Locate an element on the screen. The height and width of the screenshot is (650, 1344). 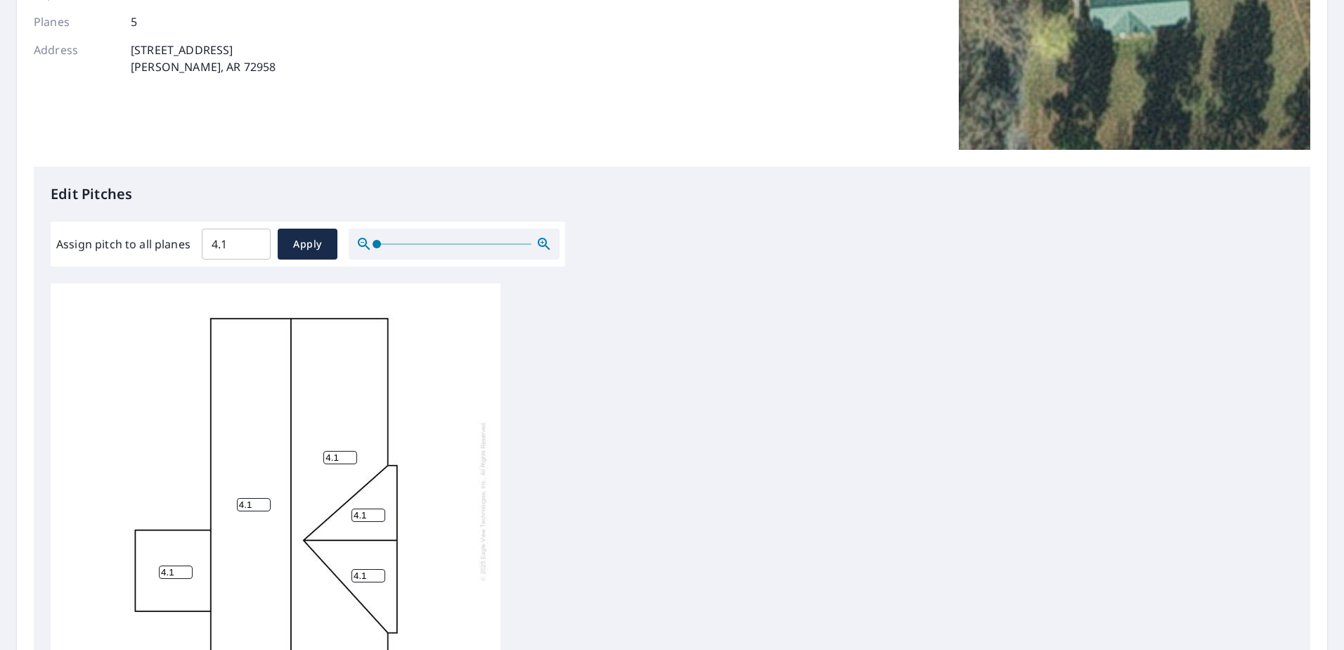
input: 00.0 is located at coordinates (236, 244).